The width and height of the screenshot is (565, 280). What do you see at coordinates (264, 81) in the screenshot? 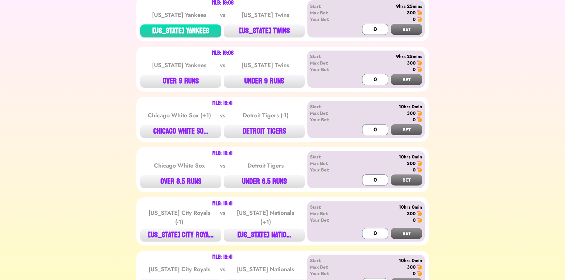
I see `button: UNDER 9 RUNS` at bounding box center [264, 81].